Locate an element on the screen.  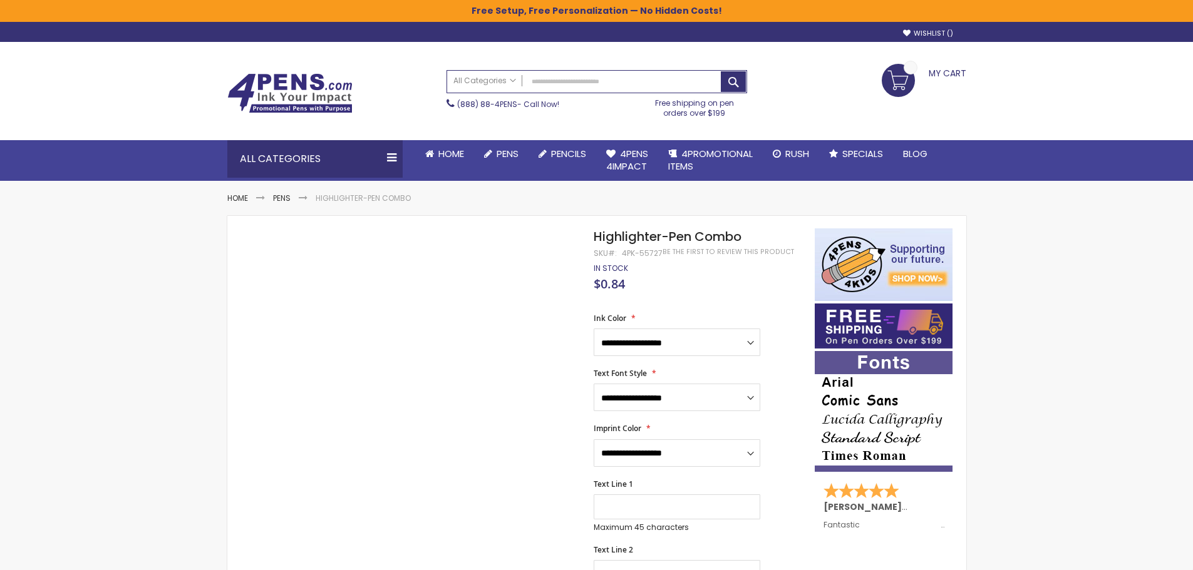
span: In stock is located at coordinates (611, 268).